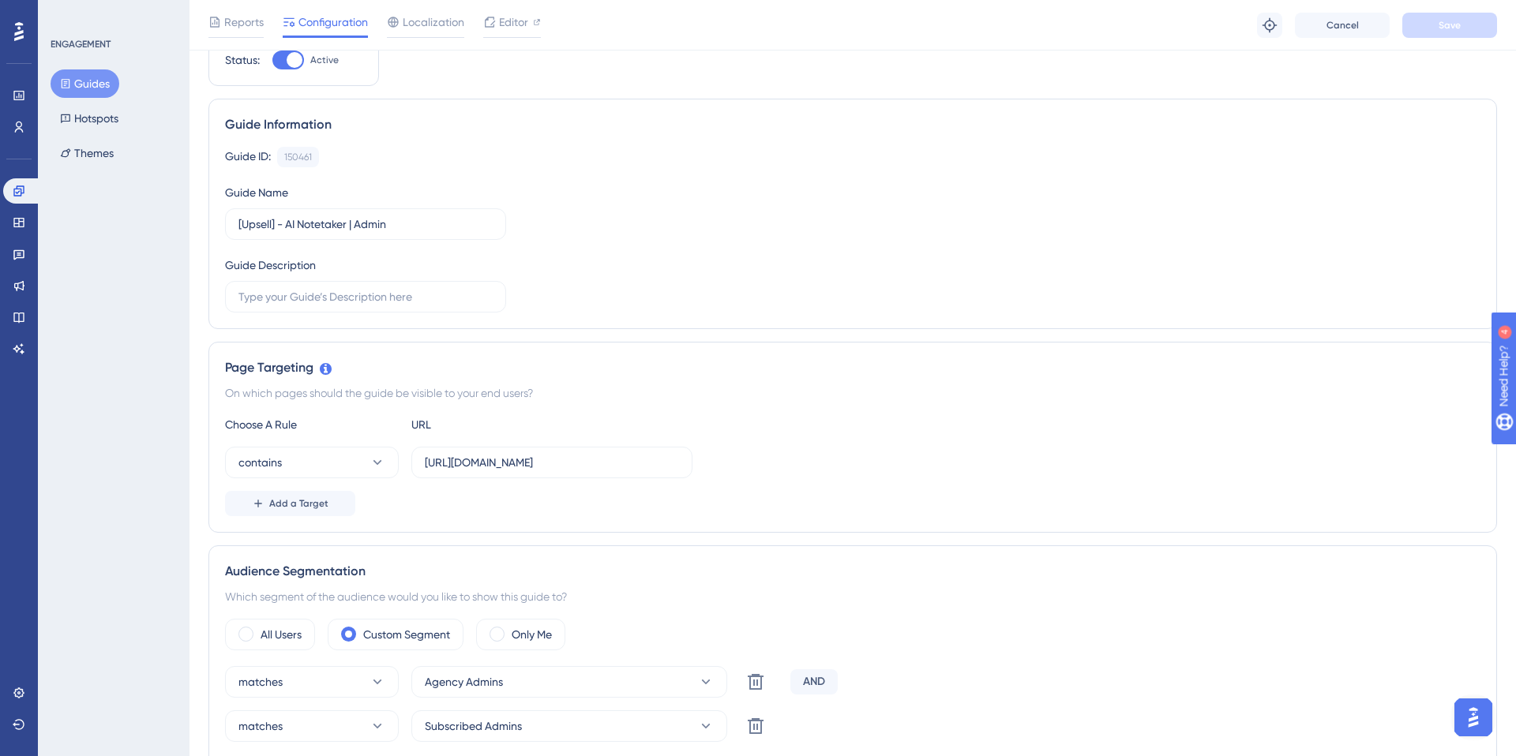  I want to click on div: Guide ID:, so click(248, 157).